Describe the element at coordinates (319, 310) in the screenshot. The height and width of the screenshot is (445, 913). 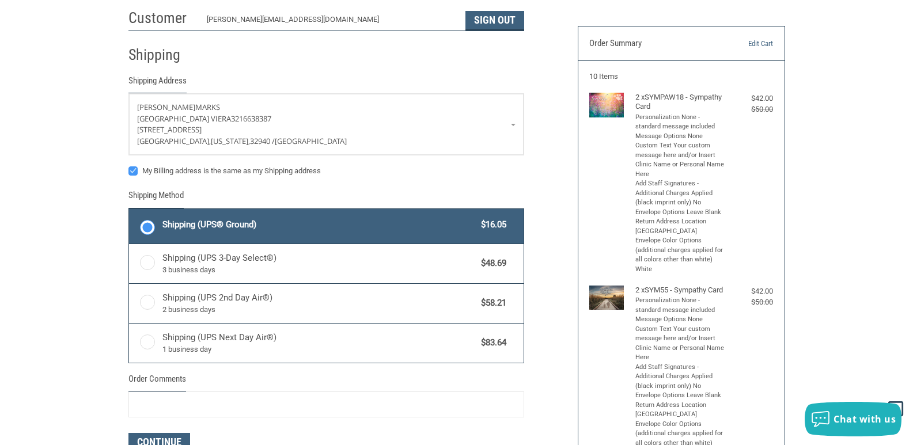
I see `span: 2 business days` at that location.